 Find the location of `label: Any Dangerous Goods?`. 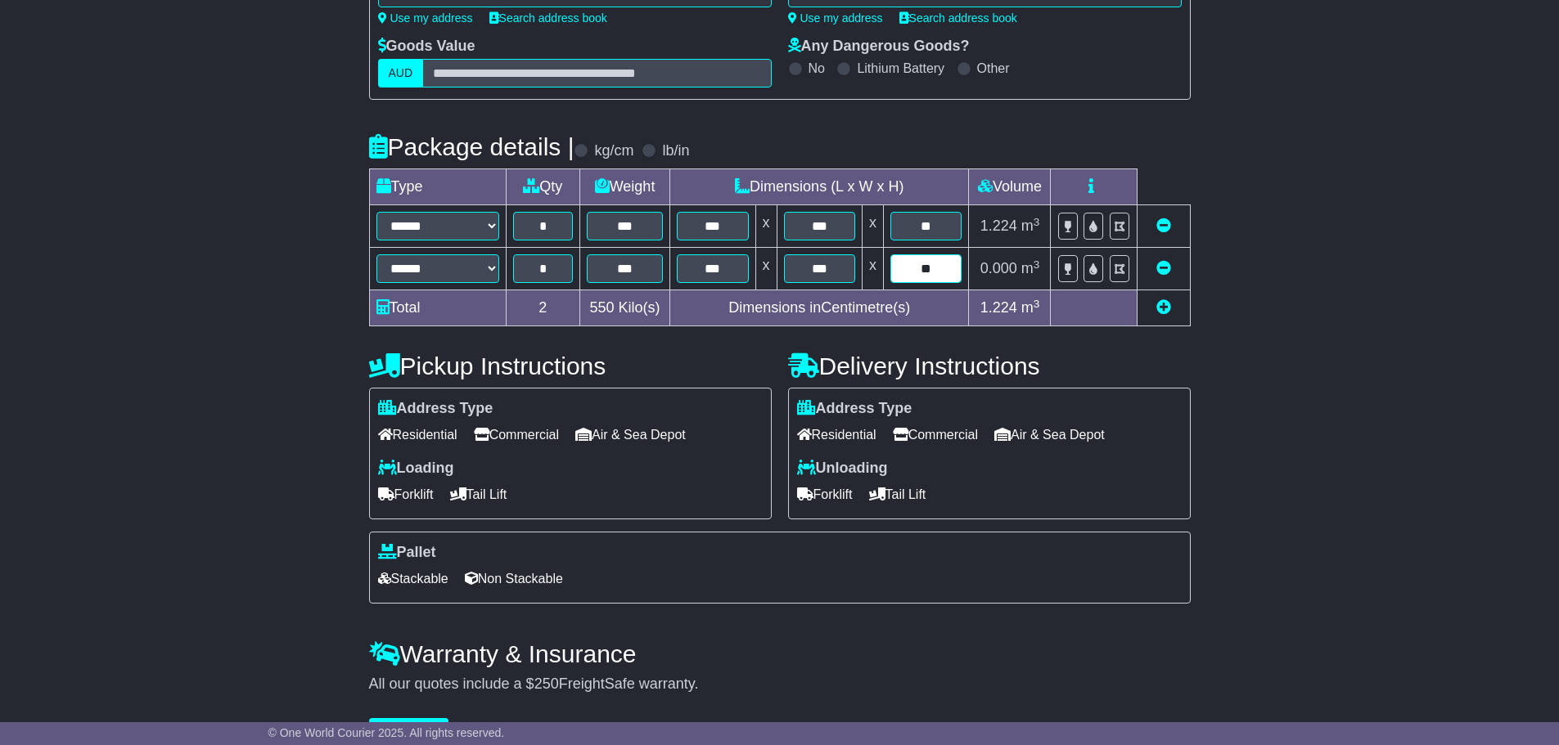

label: Any Dangerous Goods? is located at coordinates (879, 47).